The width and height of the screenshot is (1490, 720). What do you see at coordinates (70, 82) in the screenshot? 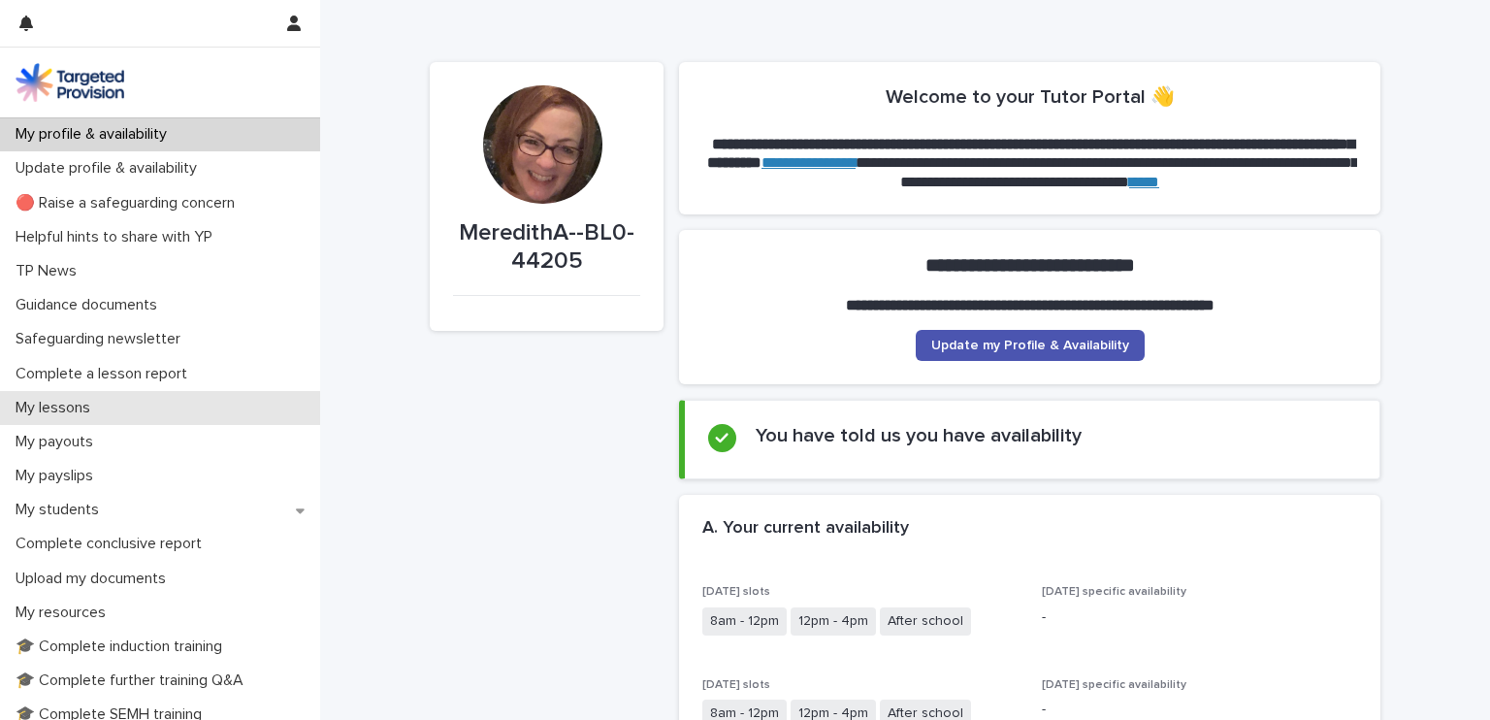
I see `img: M5nRWzHhSzIhMunXDL62` at bounding box center [70, 82].